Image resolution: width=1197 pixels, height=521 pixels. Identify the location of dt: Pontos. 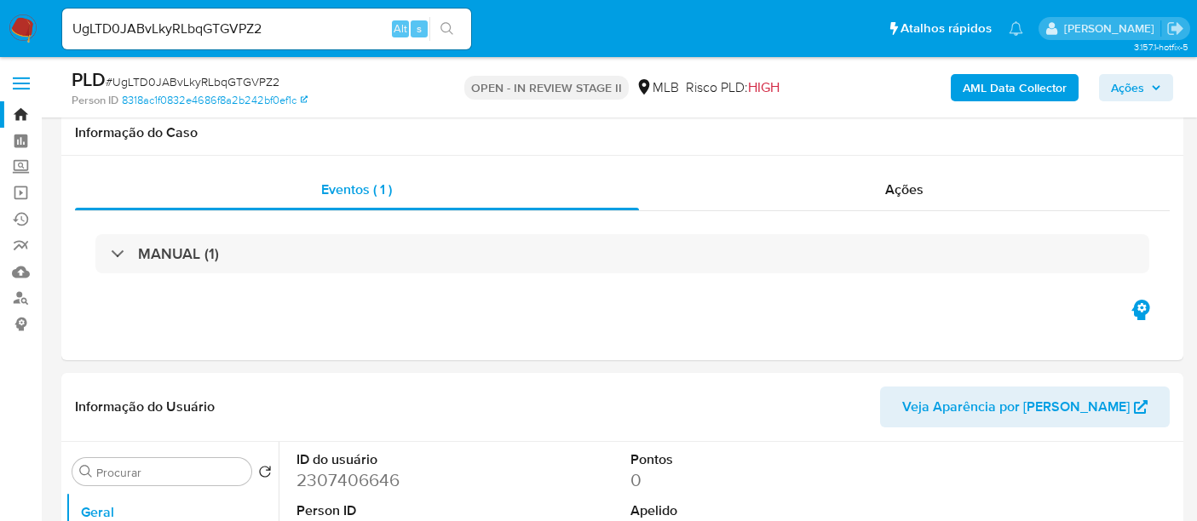
(733, 460).